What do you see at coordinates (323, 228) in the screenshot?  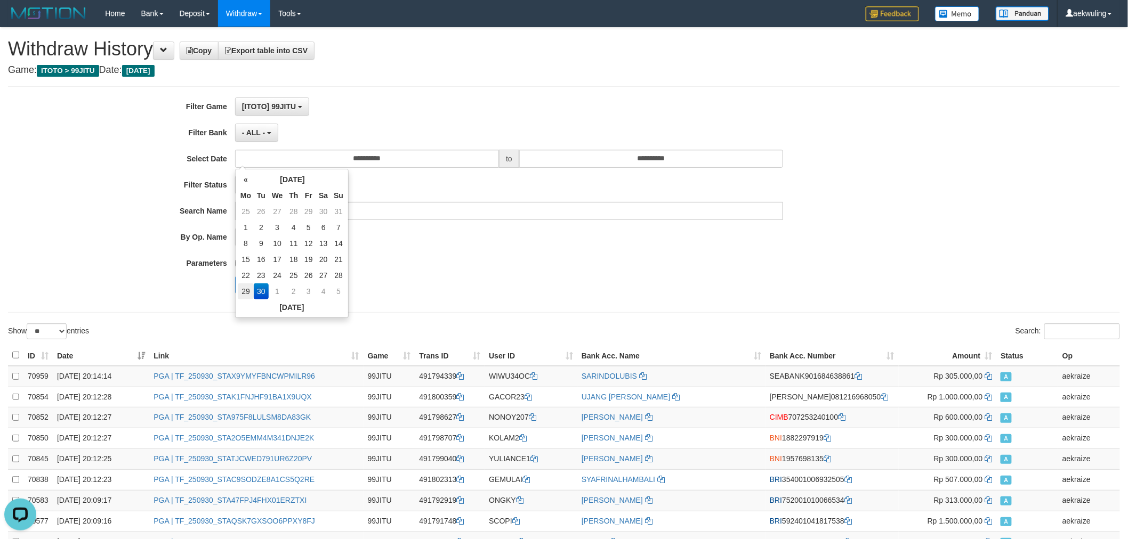 I see `td: 6` at bounding box center [323, 228].